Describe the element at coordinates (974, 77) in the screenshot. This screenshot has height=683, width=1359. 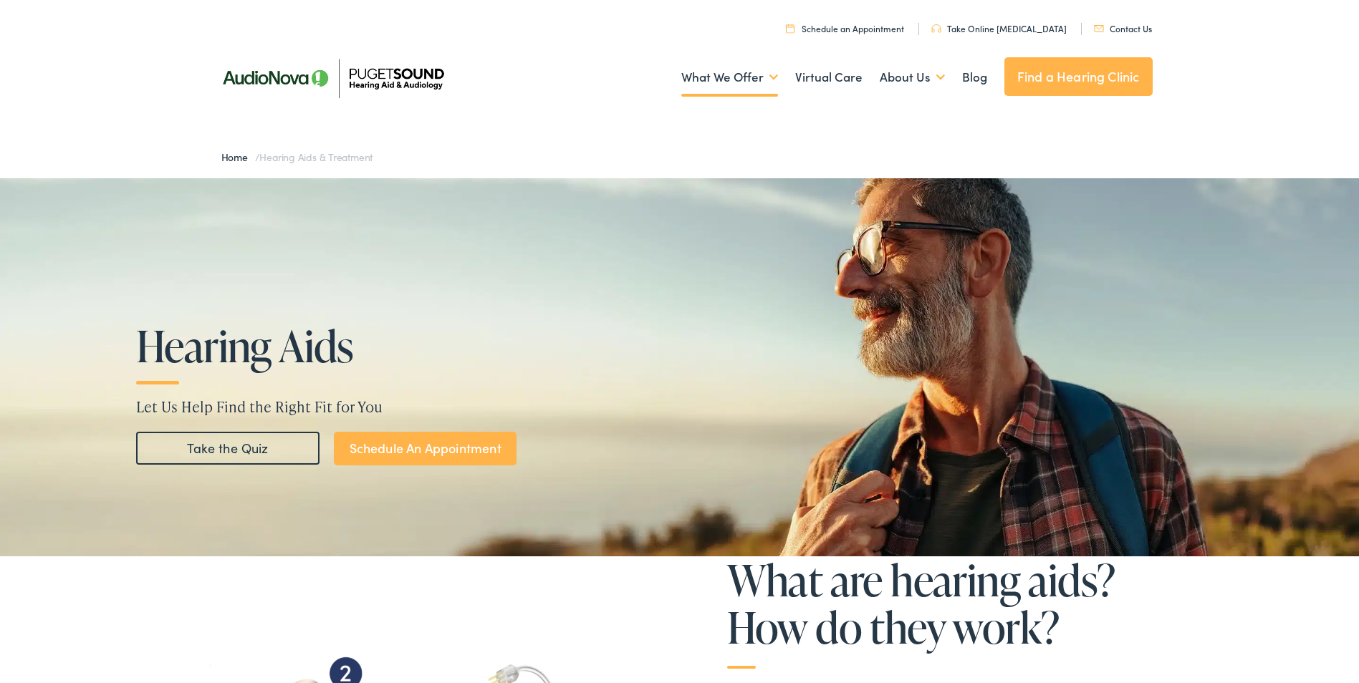
I see `a: Blog` at that location.